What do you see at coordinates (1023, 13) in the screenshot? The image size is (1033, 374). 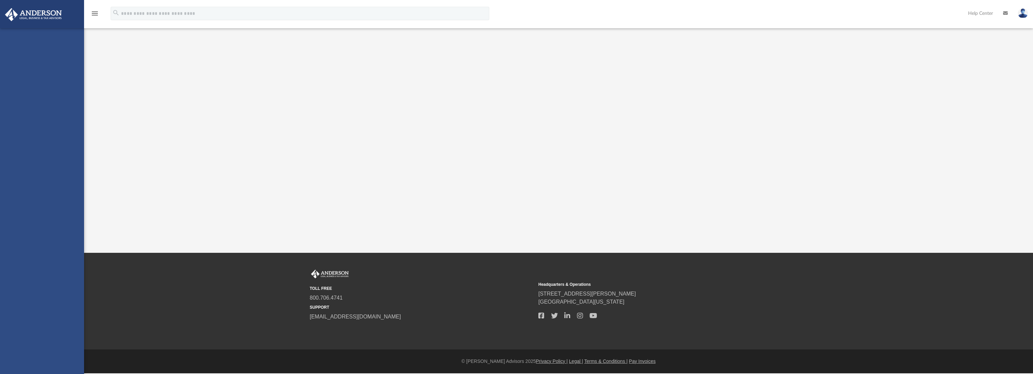 I see `img: User Pic` at bounding box center [1023, 13].